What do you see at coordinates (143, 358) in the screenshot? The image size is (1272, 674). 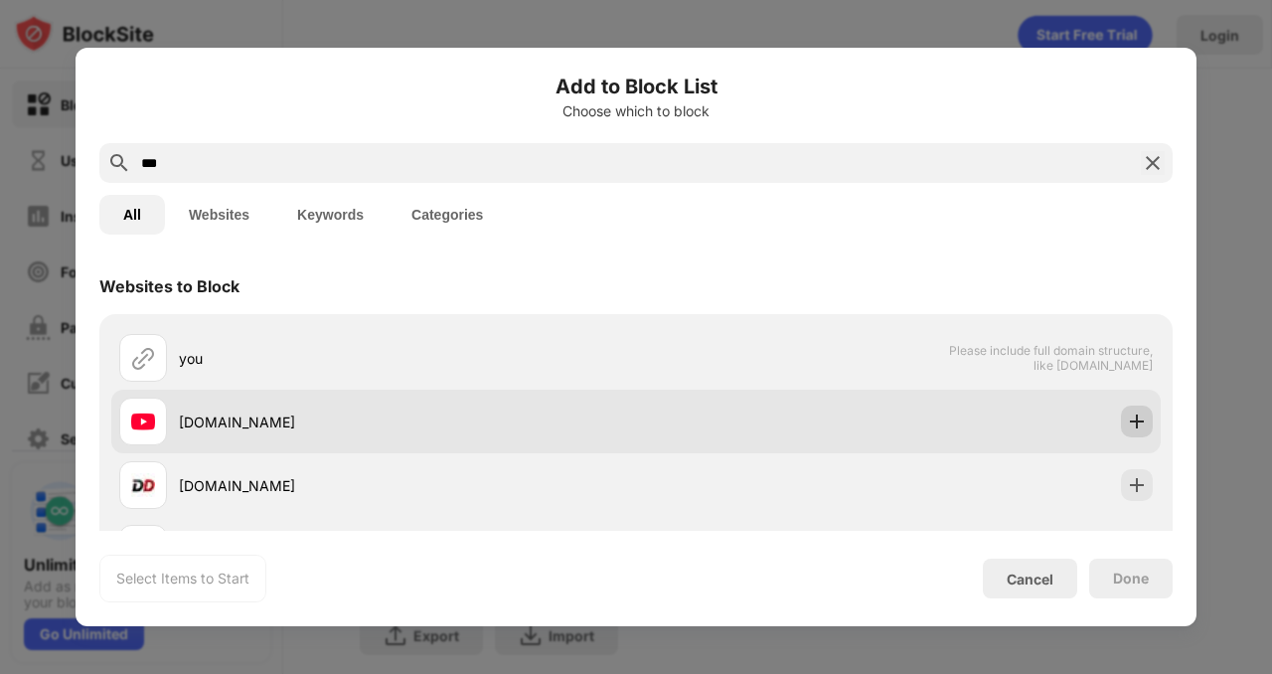 I see `img: url.svg` at bounding box center [143, 358].